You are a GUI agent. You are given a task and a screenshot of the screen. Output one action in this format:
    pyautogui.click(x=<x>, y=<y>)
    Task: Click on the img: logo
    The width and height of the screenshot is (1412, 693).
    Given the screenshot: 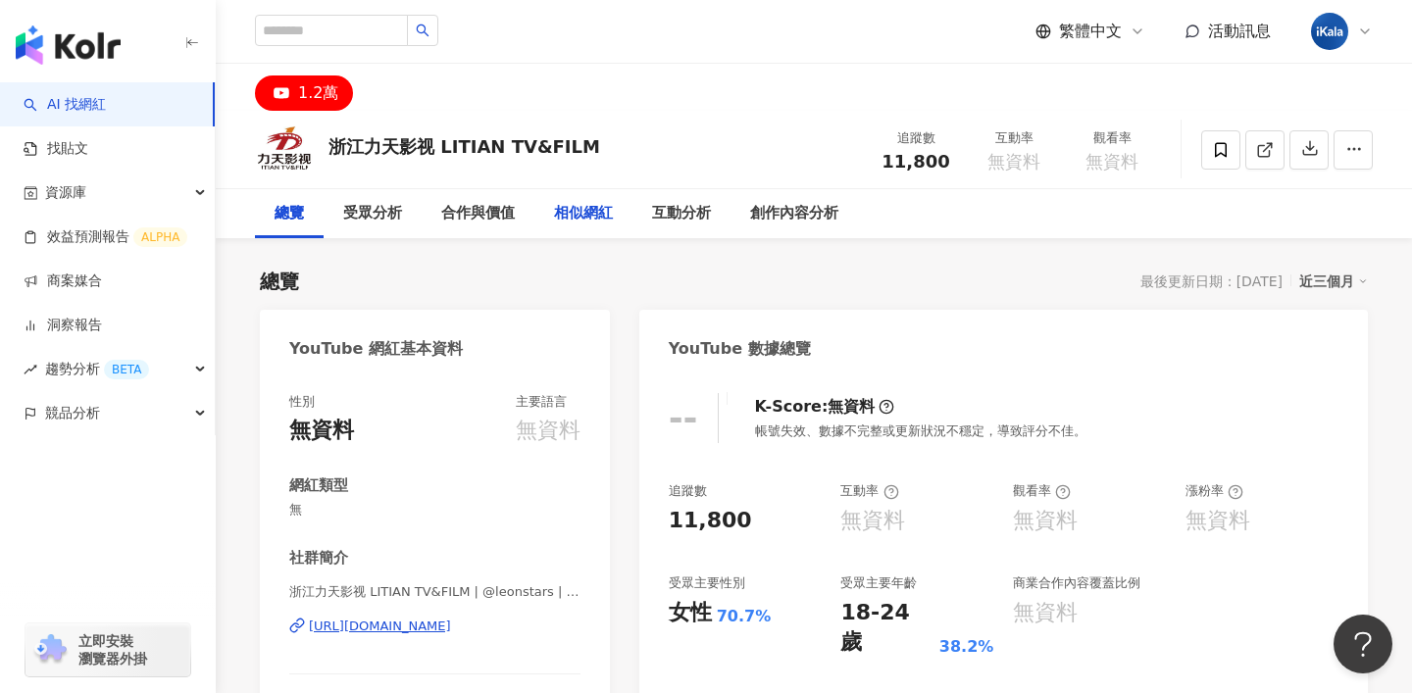 What is the action you would take?
    pyautogui.click(x=68, y=45)
    